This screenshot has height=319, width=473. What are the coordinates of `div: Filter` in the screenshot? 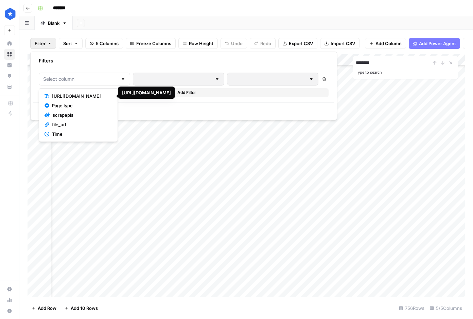 It's located at (183, 86).